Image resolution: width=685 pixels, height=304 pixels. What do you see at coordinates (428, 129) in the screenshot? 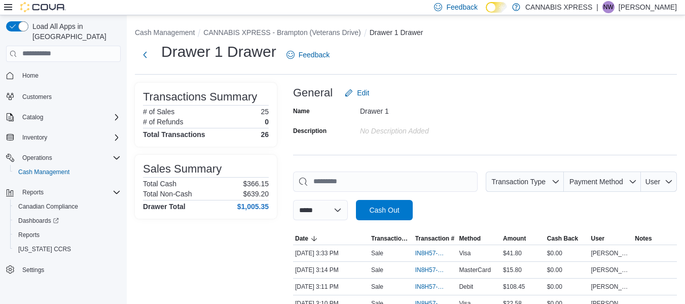
I see `div: No Description added` at bounding box center [428, 129].